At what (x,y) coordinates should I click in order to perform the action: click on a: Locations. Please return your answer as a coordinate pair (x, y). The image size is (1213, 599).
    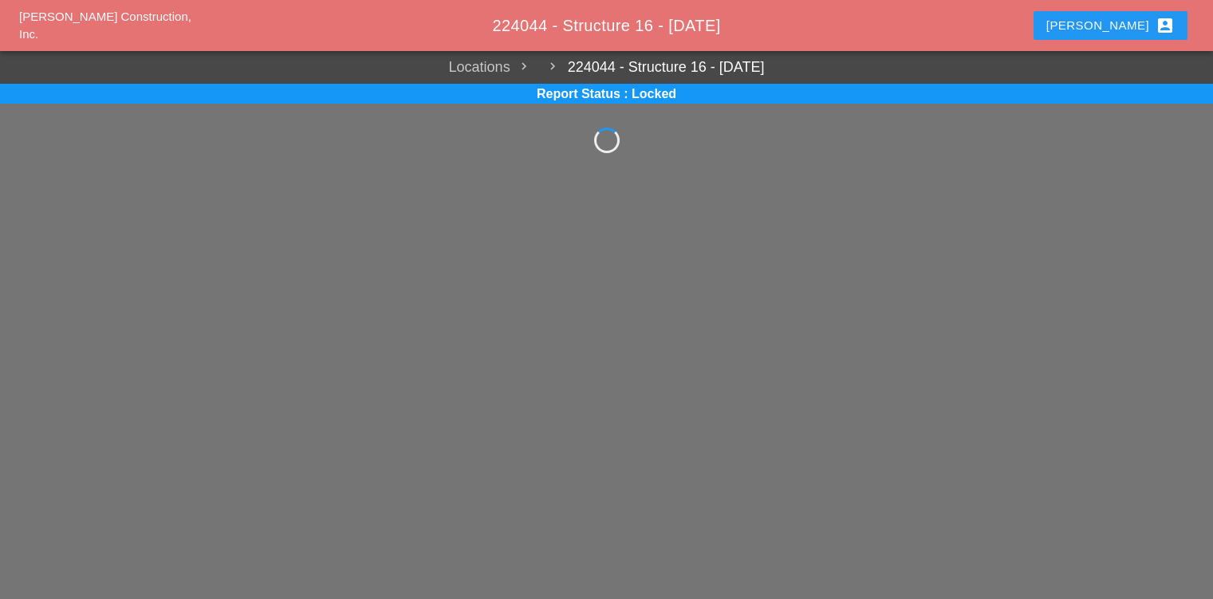
    Looking at the image, I should click on (479, 67).